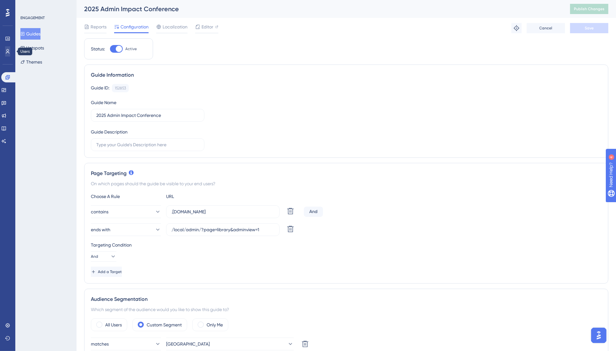 The image size is (616, 351). What do you see at coordinates (32, 48) in the screenshot?
I see `button: Hotspots` at bounding box center [32, 48].